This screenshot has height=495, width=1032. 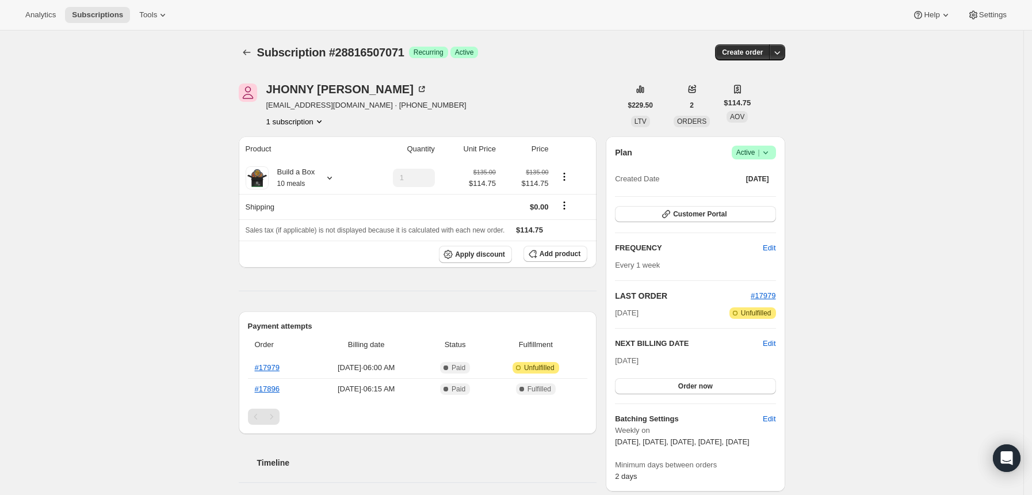 I want to click on span: Weekly on, so click(x=695, y=430).